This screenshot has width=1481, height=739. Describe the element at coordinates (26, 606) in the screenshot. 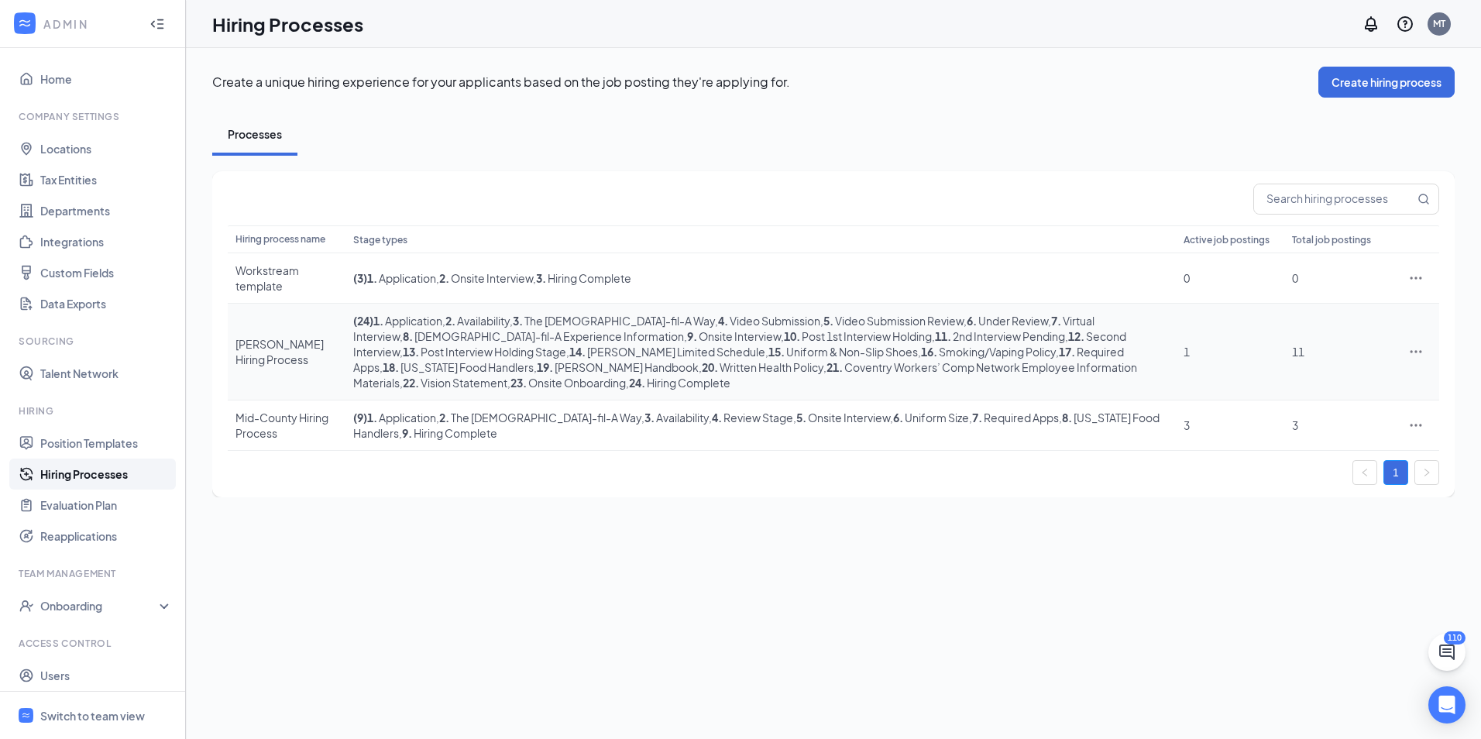

I see `svg: UserCheck` at that location.